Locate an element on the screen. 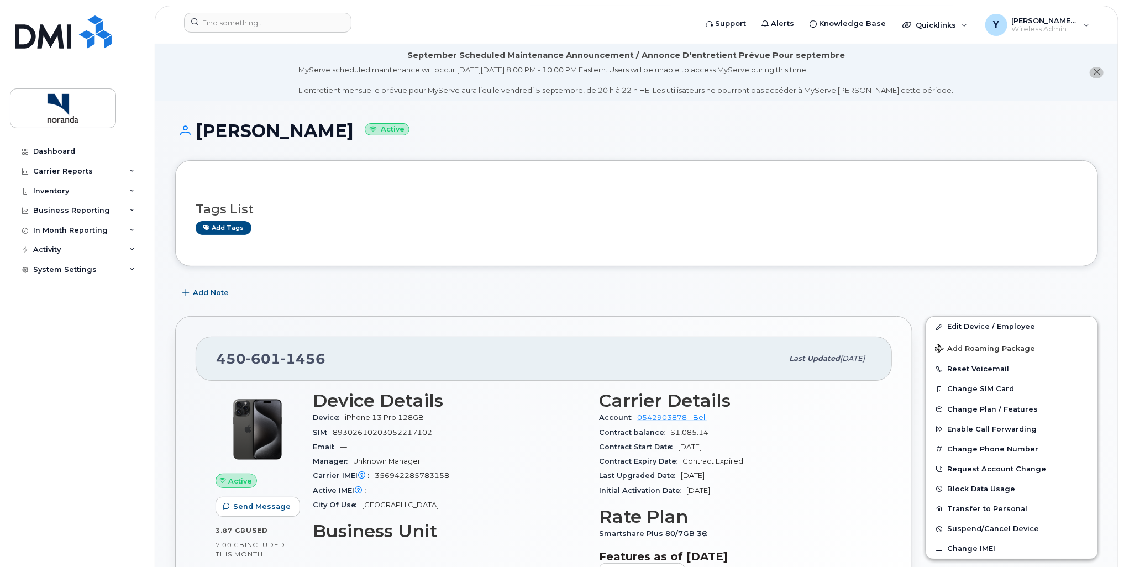  button: Suspend/Cancel Device is located at coordinates (1012, 529).